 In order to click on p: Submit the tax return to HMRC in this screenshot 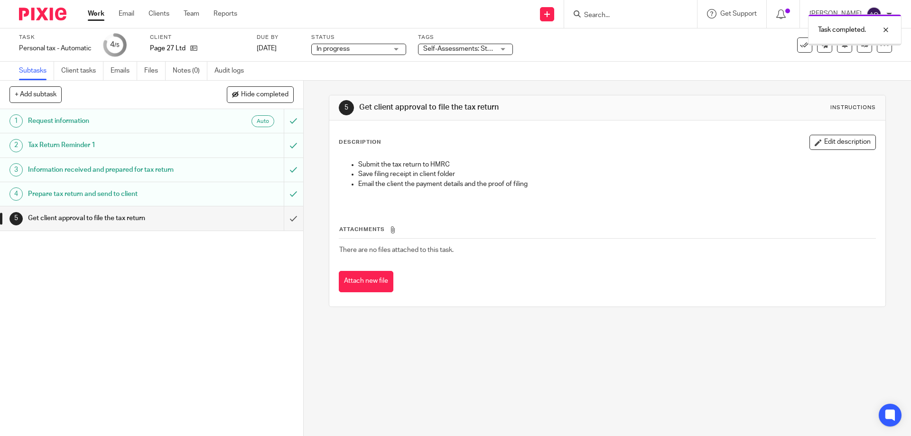, I will do `click(617, 165)`.